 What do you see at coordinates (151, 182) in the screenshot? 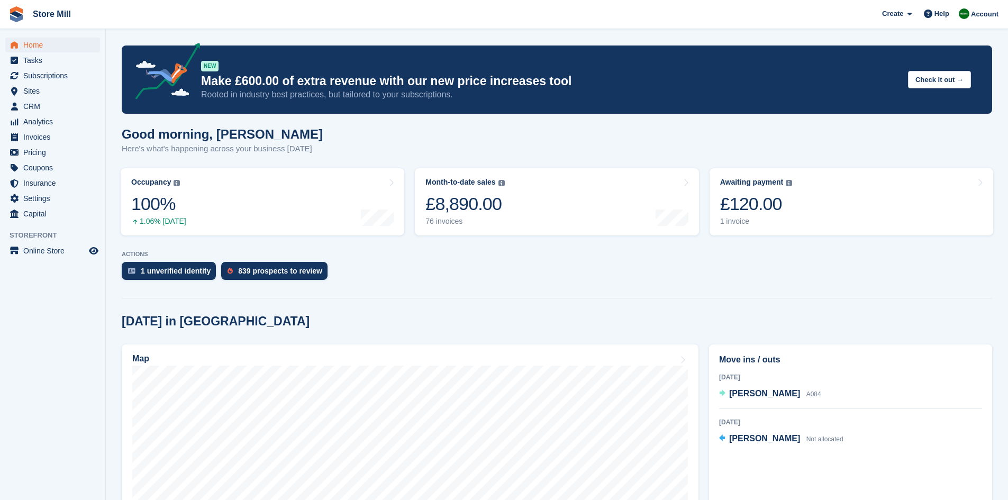
I see `div: Occupancy` at bounding box center [151, 182].